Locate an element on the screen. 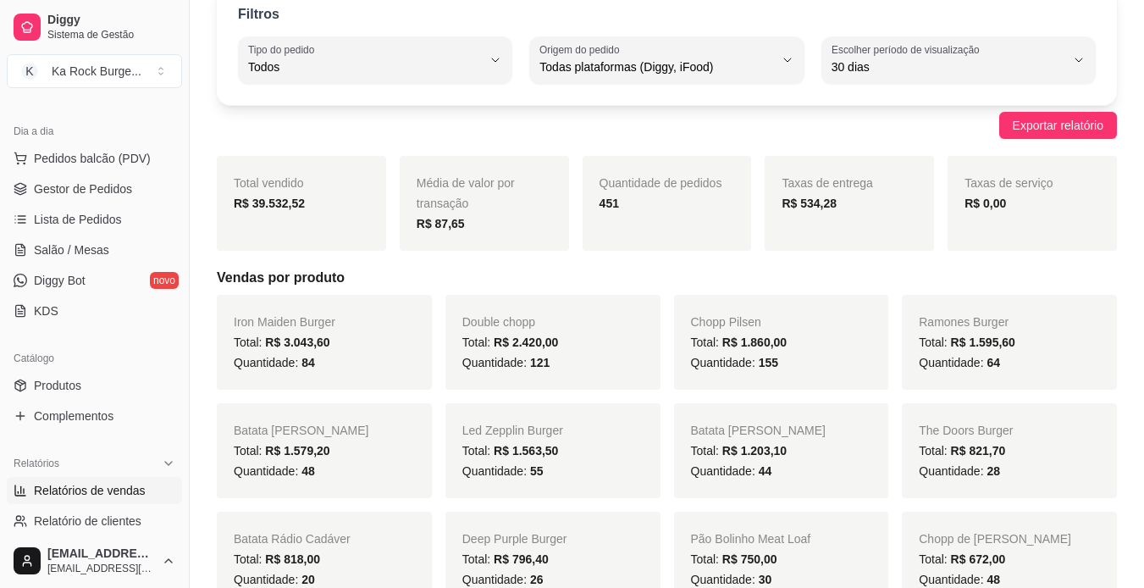 The image size is (1144, 588). strong: R$ 534,28 is located at coordinates (809, 203).